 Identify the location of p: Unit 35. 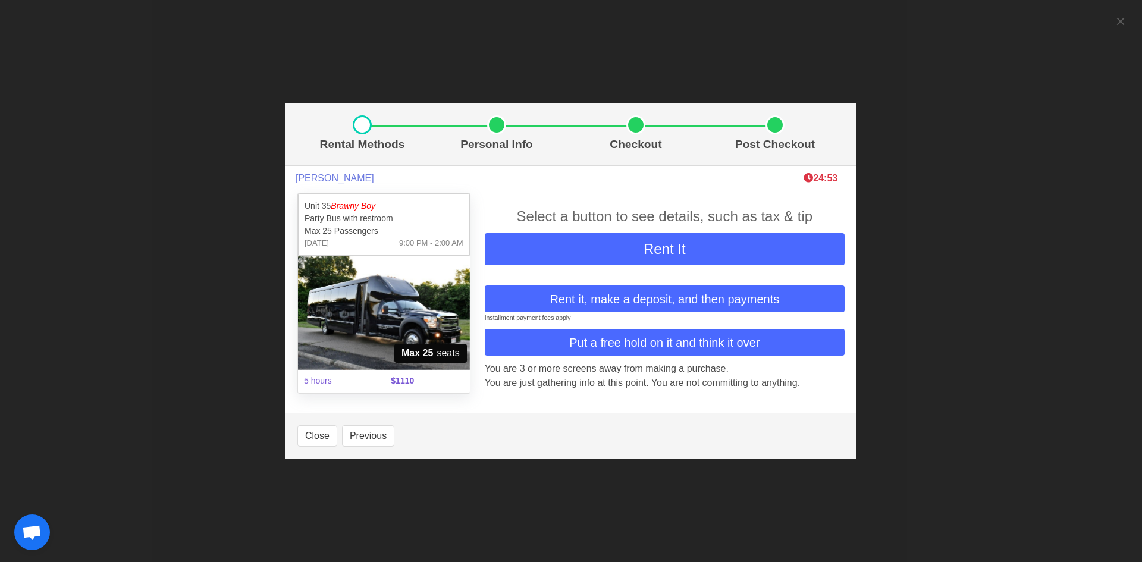
(384, 206).